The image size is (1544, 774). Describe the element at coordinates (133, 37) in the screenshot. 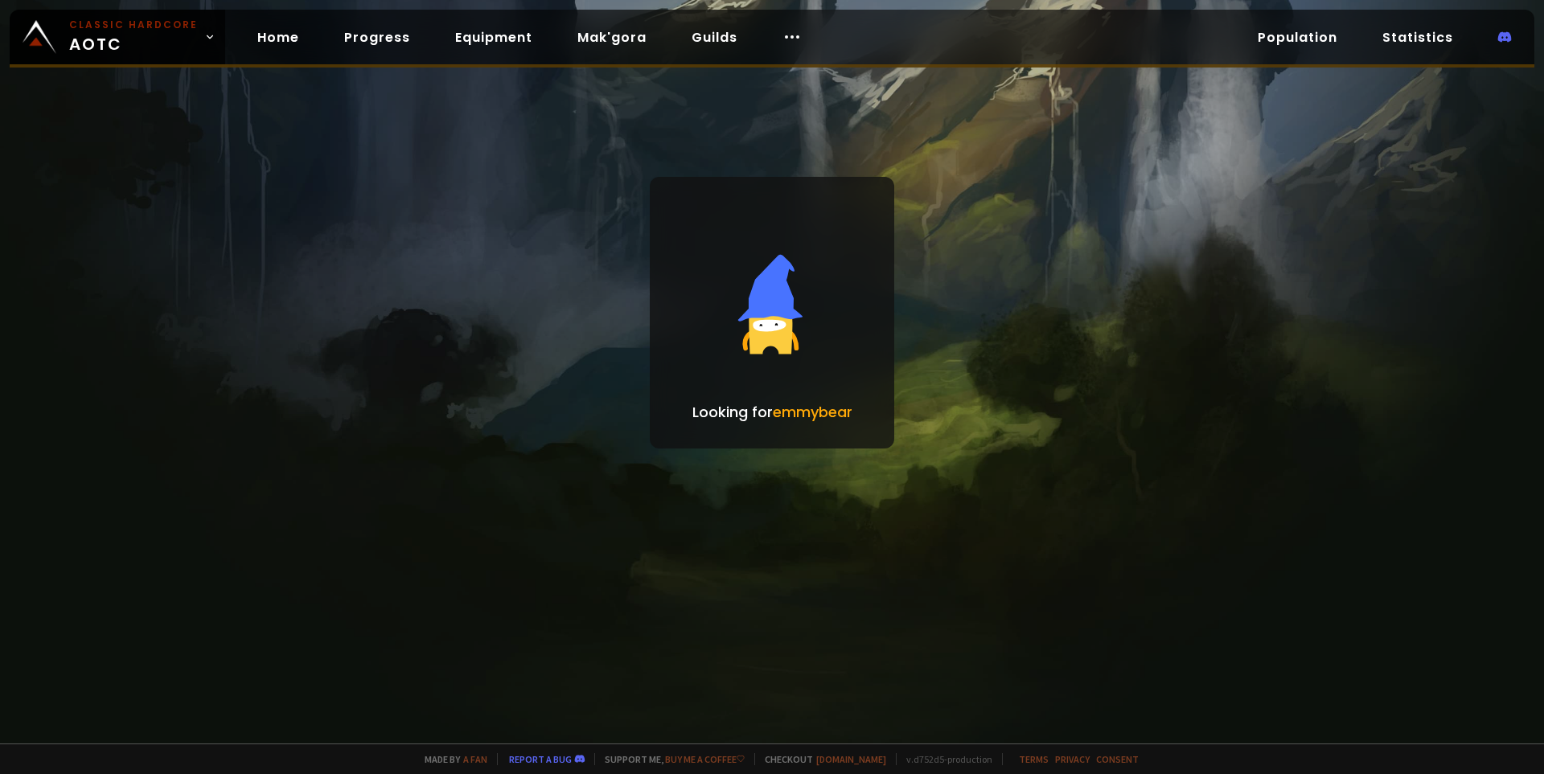

I see `span: AOTC` at that location.